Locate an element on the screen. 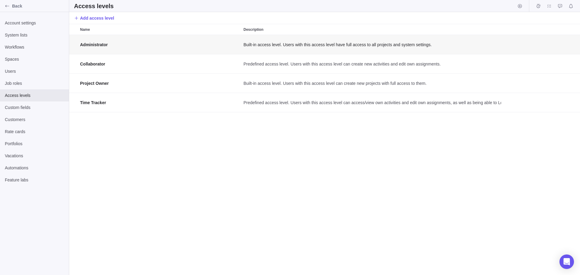 Image resolution: width=580 pixels, height=275 pixels. div: Project Owner is located at coordinates (159, 83).